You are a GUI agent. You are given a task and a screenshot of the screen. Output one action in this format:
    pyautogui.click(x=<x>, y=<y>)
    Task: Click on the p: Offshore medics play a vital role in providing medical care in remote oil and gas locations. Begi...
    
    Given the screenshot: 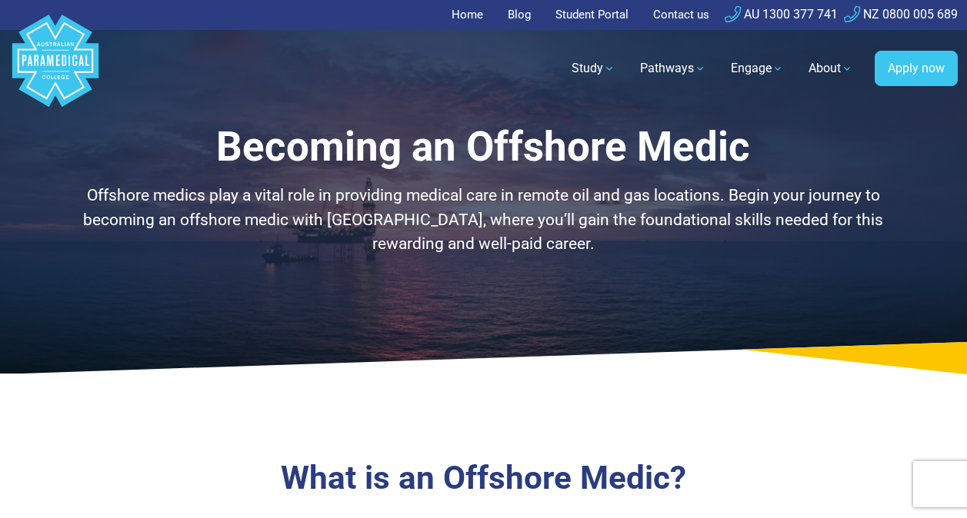 What is the action you would take?
    pyautogui.click(x=483, y=220)
    